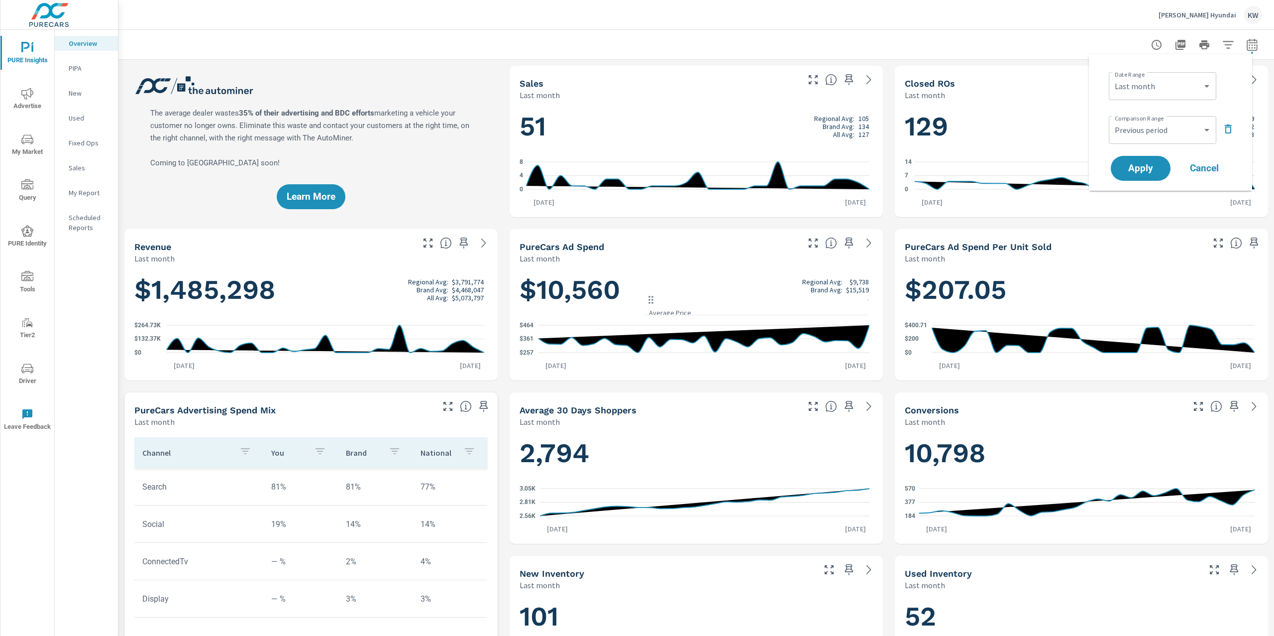  Describe the element at coordinates (932, 410) in the screenshot. I see `h5: Conversions` at that location.